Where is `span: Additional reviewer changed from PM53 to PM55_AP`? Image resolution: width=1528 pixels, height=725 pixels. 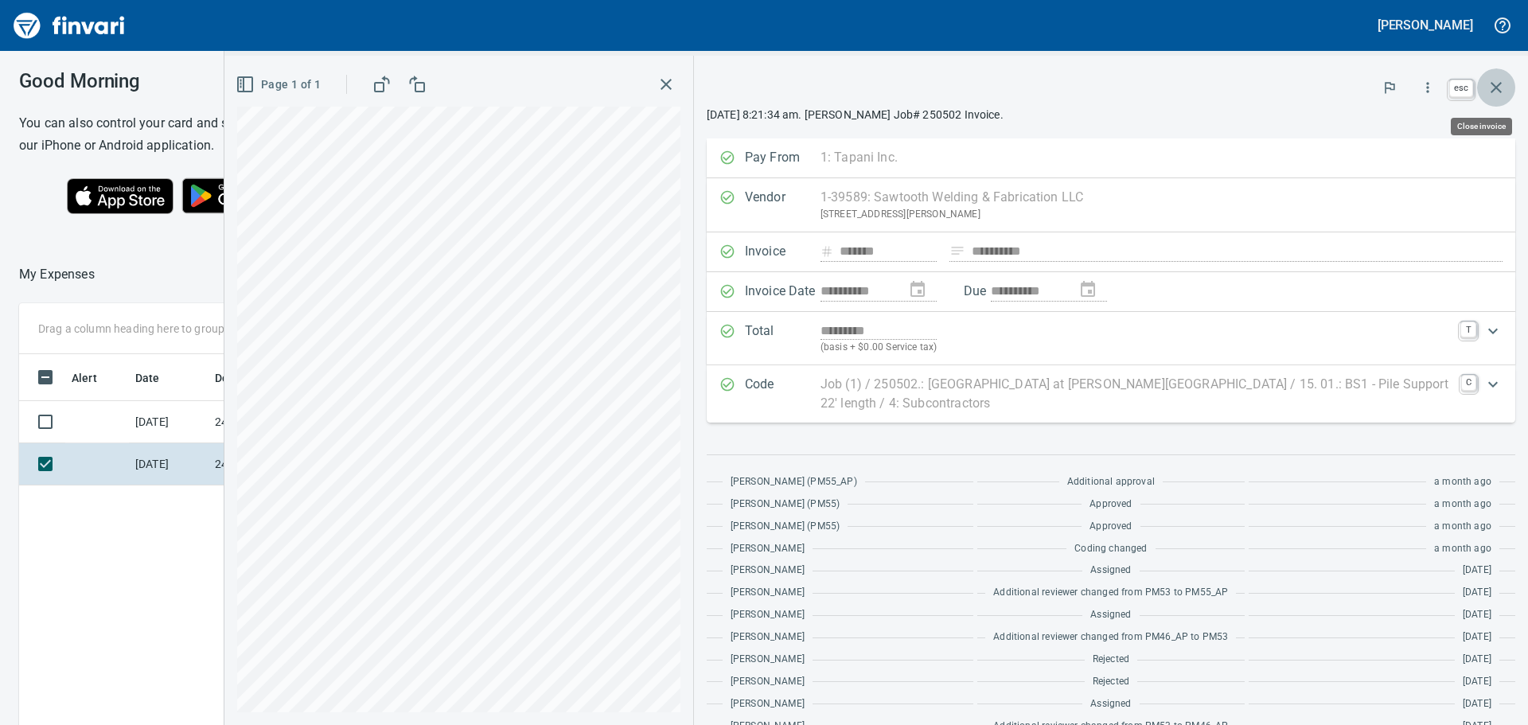
span: Additional reviewer changed from PM53 to PM55_AP is located at coordinates (1110, 593).